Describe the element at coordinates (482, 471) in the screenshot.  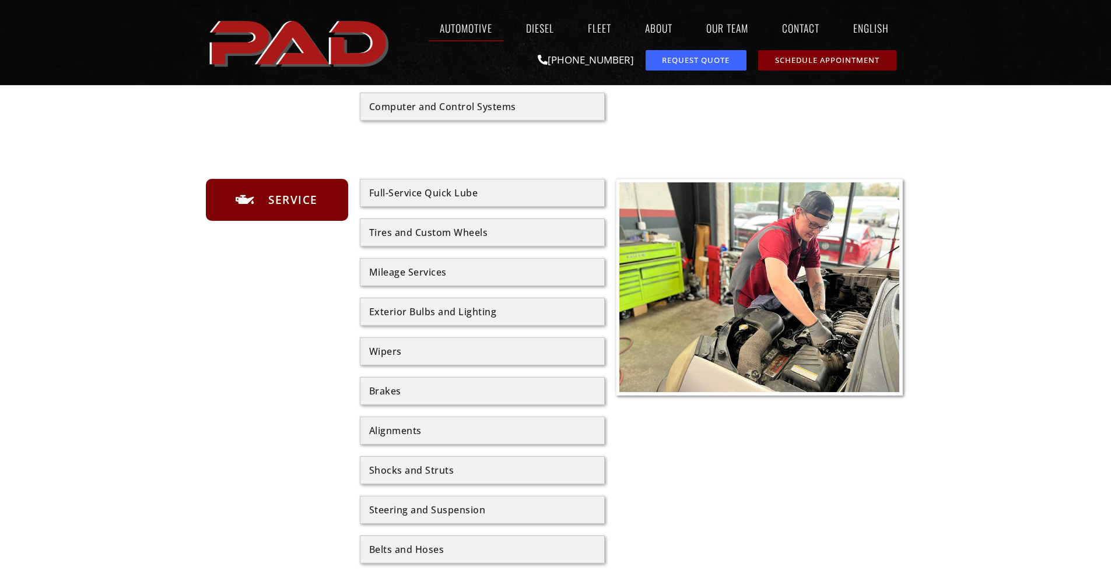
I see `div: Shocks and Struts` at that location.